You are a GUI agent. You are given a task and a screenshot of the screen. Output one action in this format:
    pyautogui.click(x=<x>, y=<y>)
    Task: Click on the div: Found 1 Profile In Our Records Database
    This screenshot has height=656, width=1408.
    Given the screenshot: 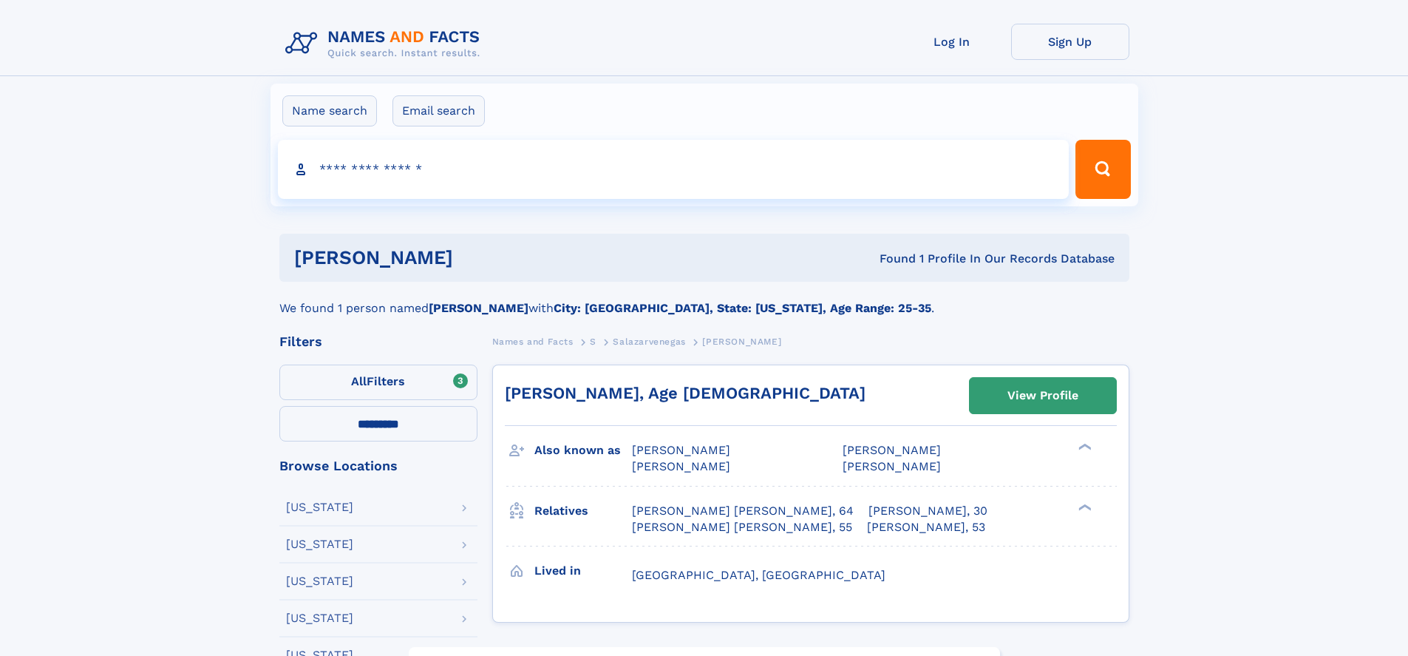 What is the action you would take?
    pyautogui.click(x=890, y=259)
    